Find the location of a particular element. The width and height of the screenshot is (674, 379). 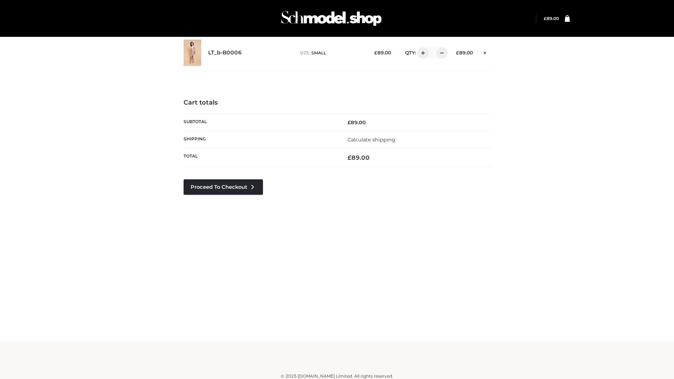

p: size : is located at coordinates (332, 53).